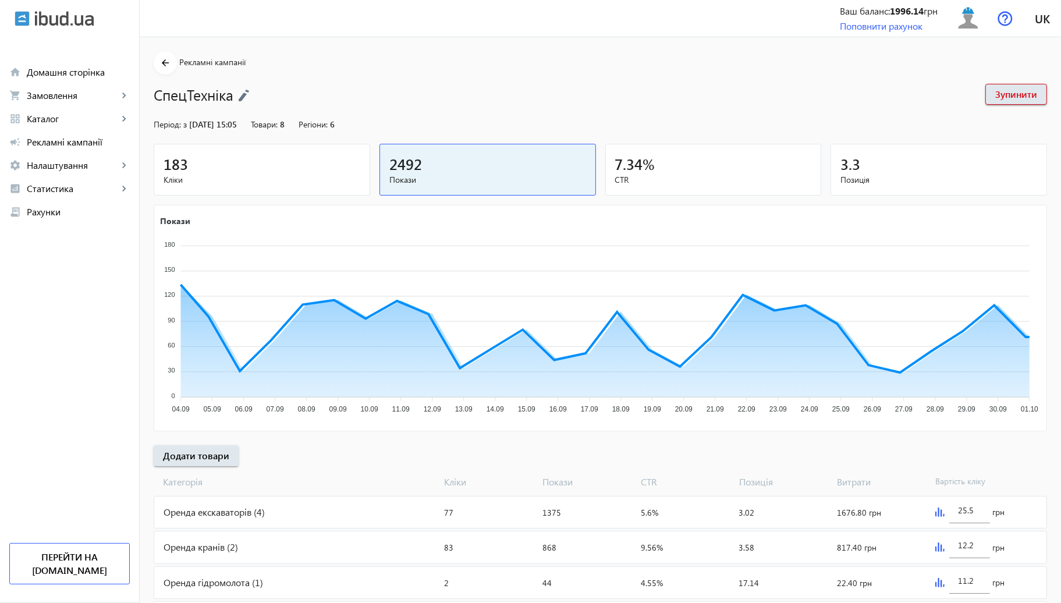  I want to click on tspan: 0, so click(173, 396).